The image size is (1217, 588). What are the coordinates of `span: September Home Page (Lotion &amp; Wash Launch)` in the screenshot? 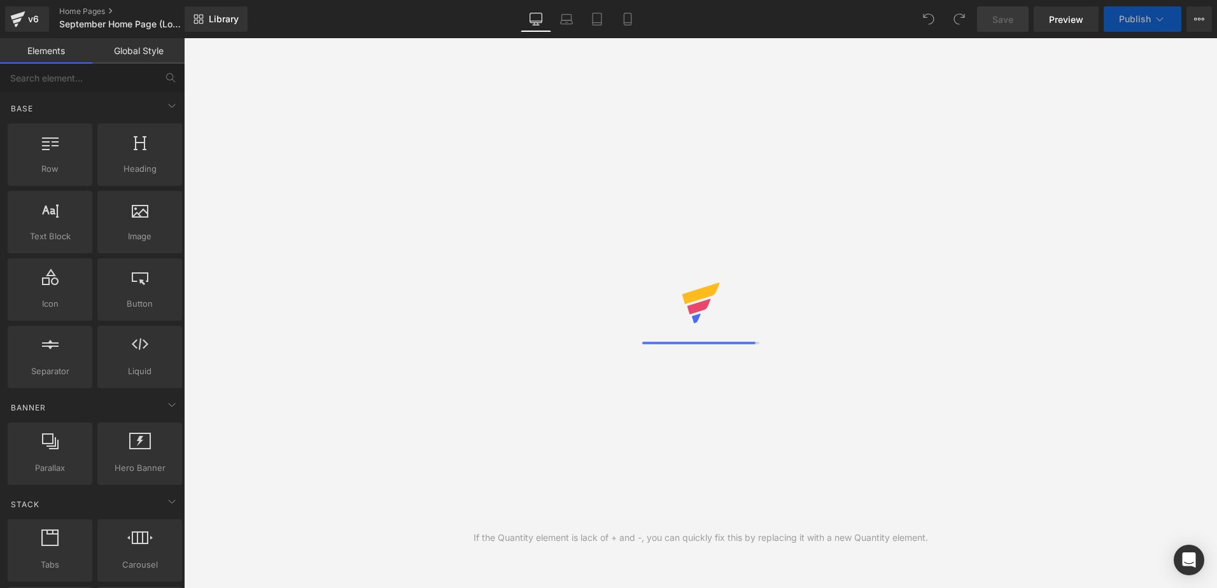 It's located at (120, 24).